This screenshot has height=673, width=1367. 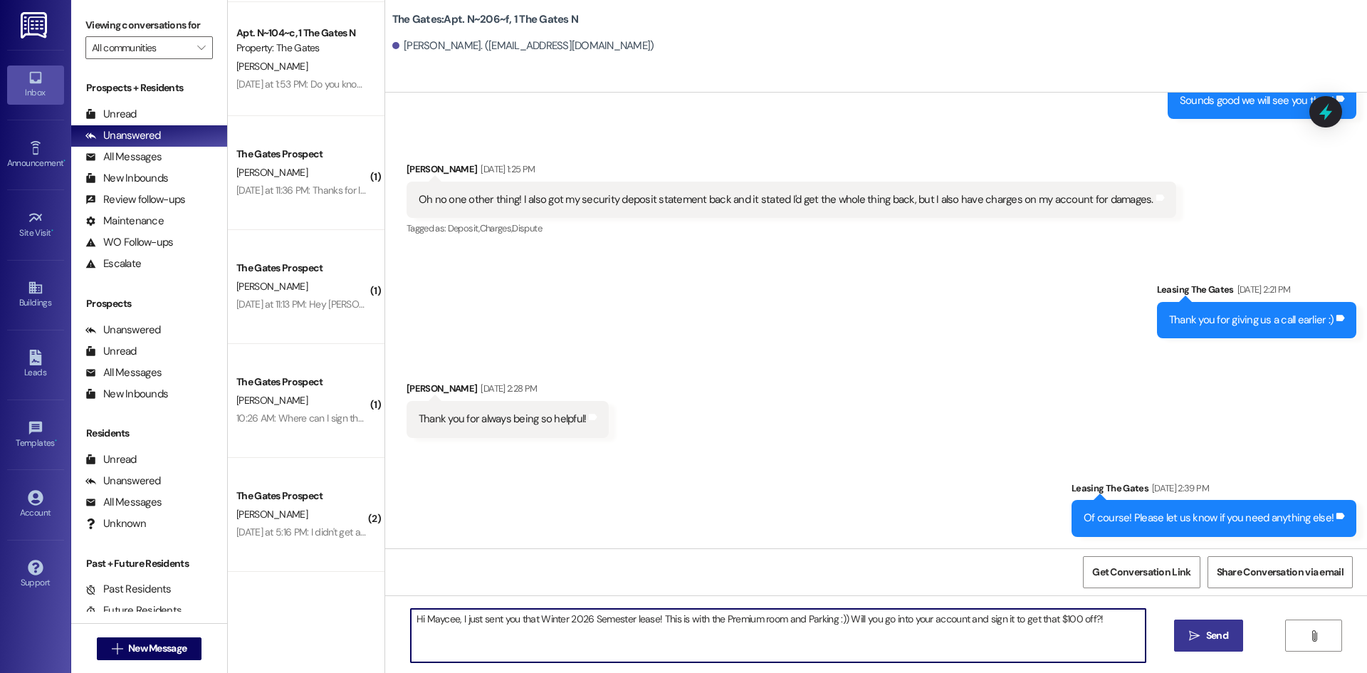 I want to click on button: Share Conversation via email, so click(x=1281, y=572).